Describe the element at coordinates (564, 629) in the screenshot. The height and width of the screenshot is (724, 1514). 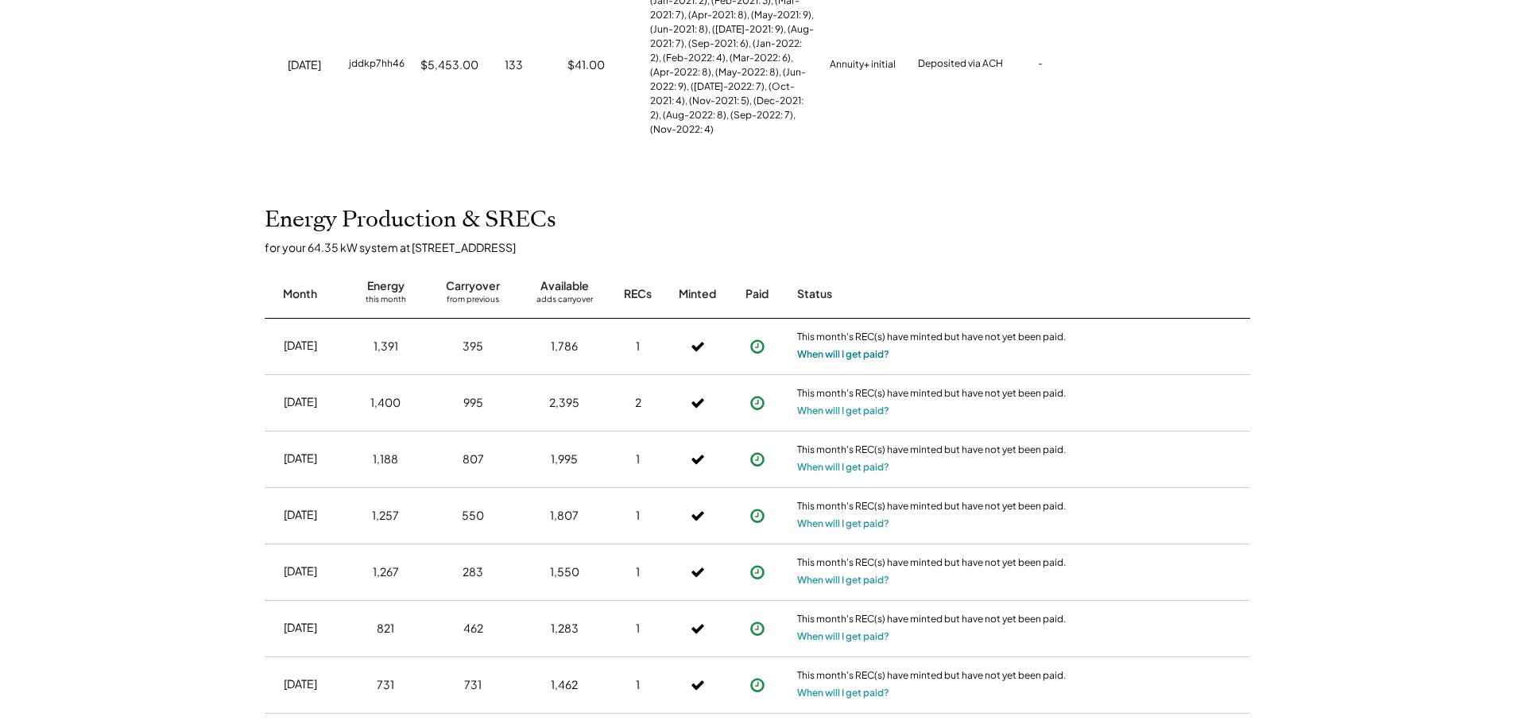
I see `div: 1,283` at that location.